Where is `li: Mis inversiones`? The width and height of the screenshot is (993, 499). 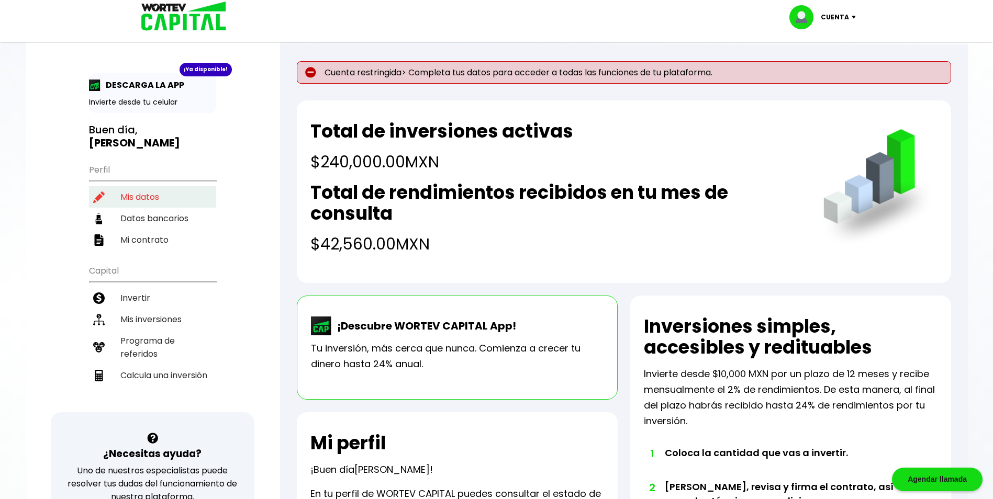
li: Mis inversiones is located at coordinates (152, 319).